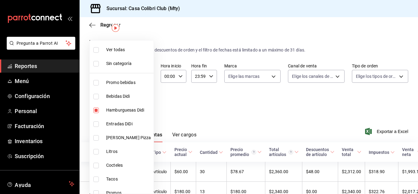 The image size is (418, 194). Describe the element at coordinates (129, 165) in the screenshot. I see `span: Cocteles` at that location.